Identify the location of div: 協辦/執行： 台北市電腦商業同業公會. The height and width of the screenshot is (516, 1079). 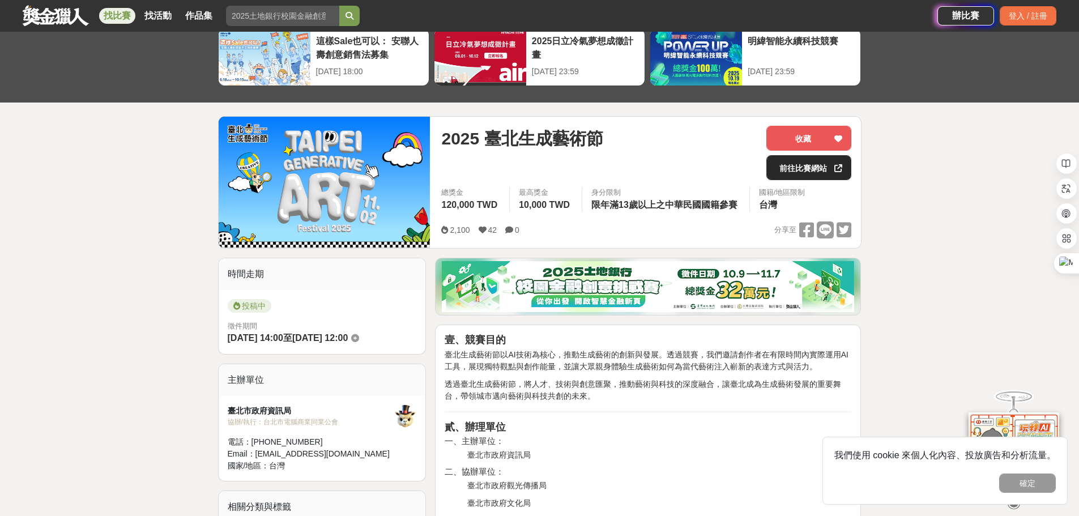
(311, 422).